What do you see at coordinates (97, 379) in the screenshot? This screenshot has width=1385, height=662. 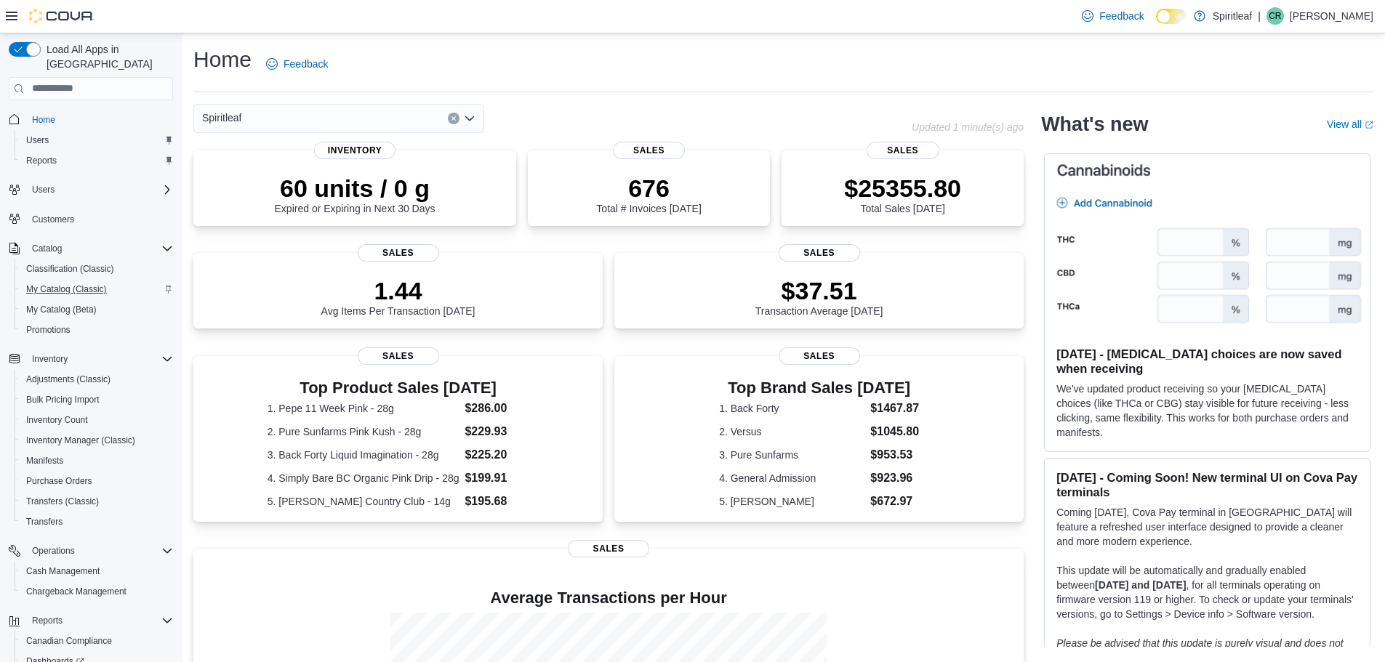 I see `span: Adjustments (Classic)` at bounding box center [97, 379].